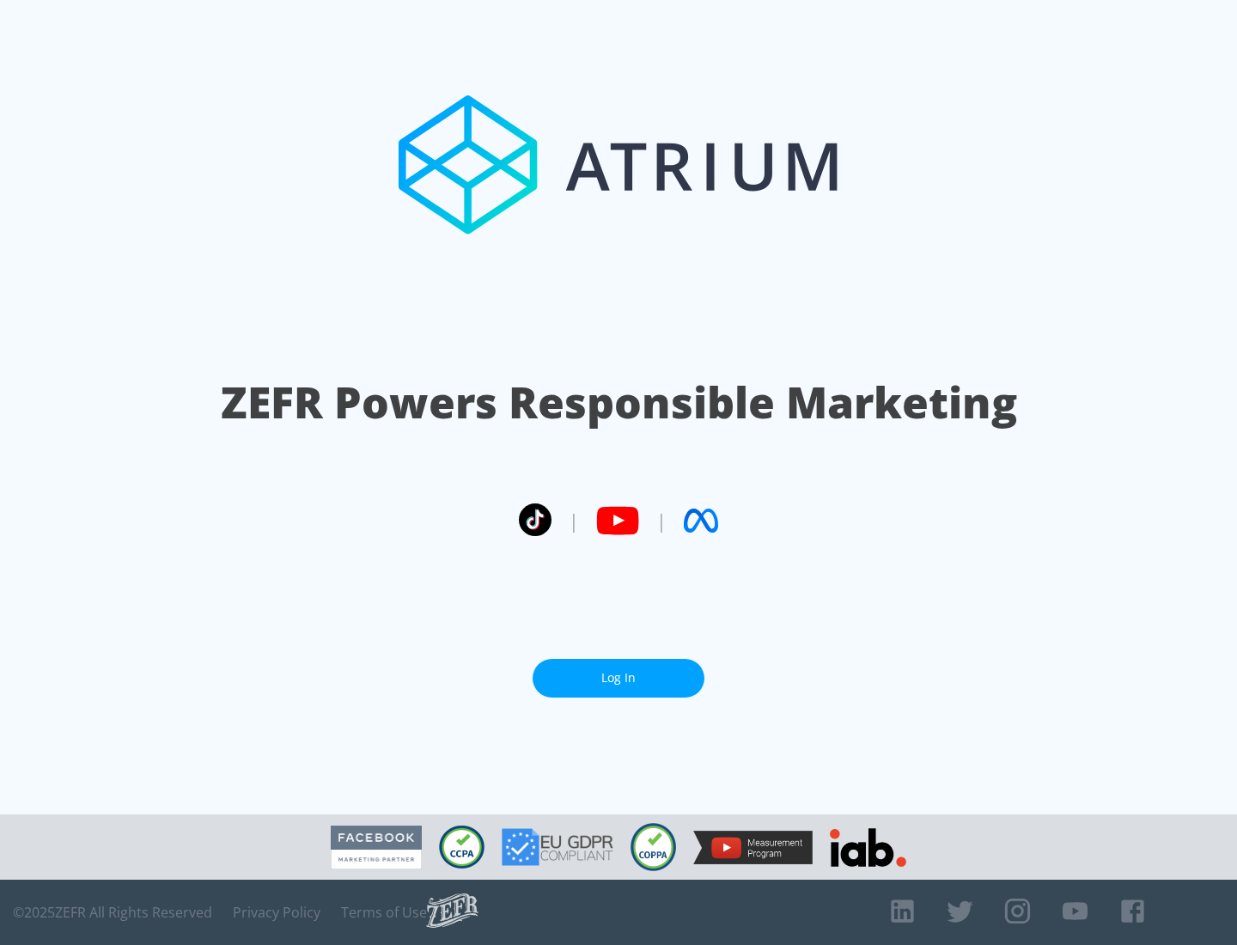 Image resolution: width=1237 pixels, height=945 pixels. Describe the element at coordinates (653, 847) in the screenshot. I see `img: COPPA Compliant` at that location.